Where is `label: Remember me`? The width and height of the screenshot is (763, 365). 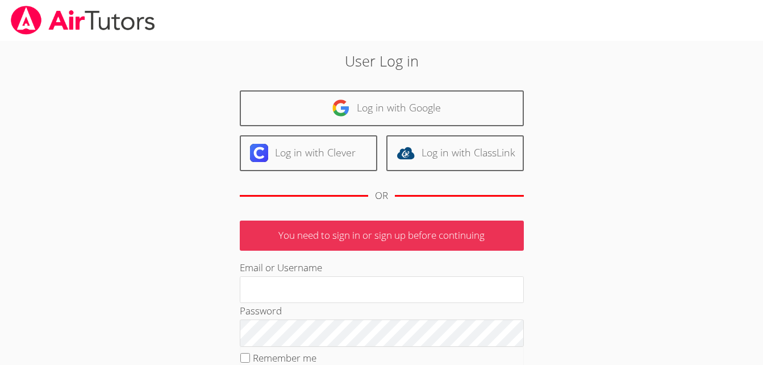
label: Remember me is located at coordinates (285, 357).